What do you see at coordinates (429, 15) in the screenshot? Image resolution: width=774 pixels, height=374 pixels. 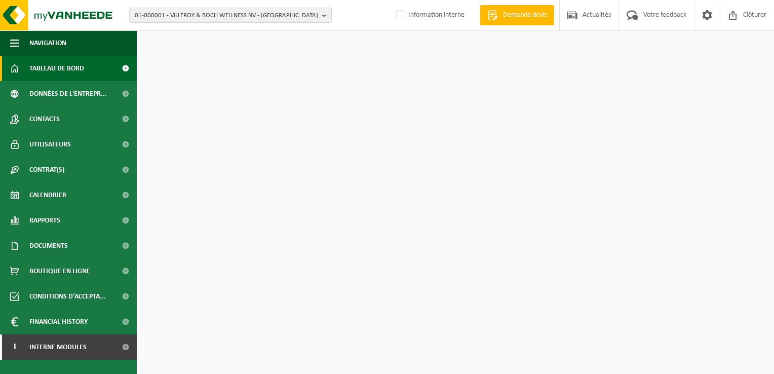 I see `label: Information interne` at bounding box center [429, 15].